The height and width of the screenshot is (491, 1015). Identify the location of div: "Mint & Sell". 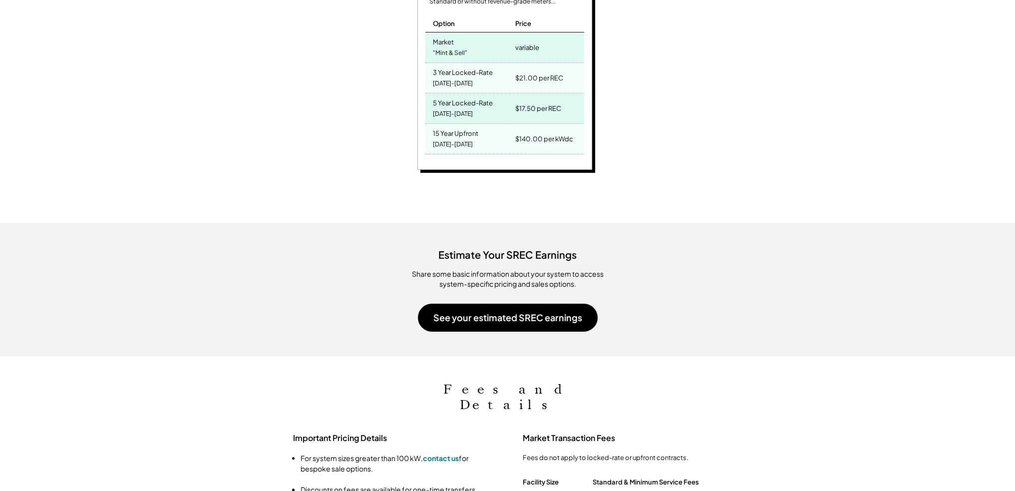
(450, 53).